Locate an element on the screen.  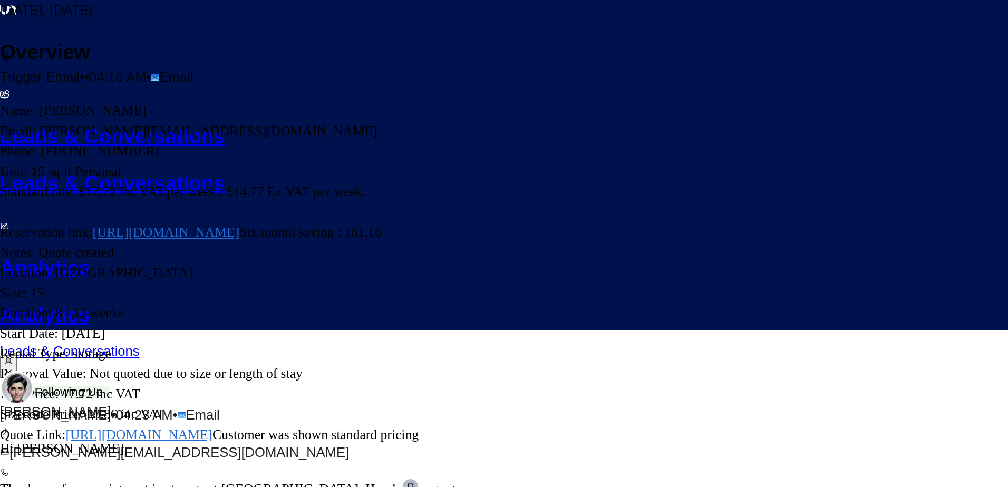
span: 04:23 AM is located at coordinates (144, 415).